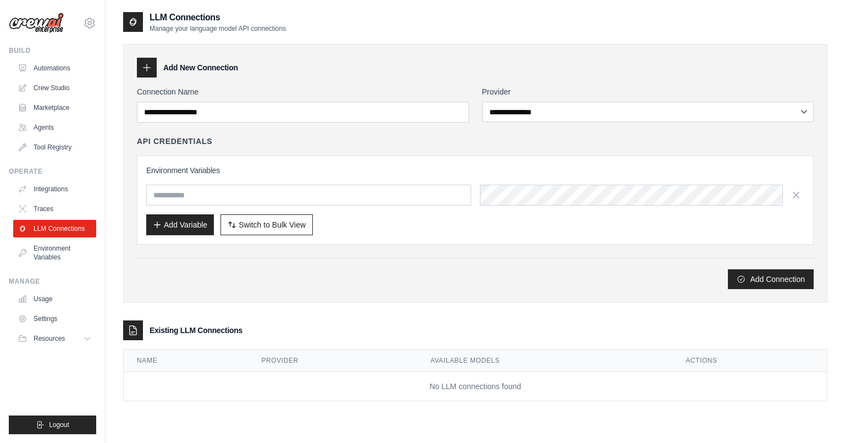 This screenshot has width=845, height=443. I want to click on th: Actions, so click(749, 360).